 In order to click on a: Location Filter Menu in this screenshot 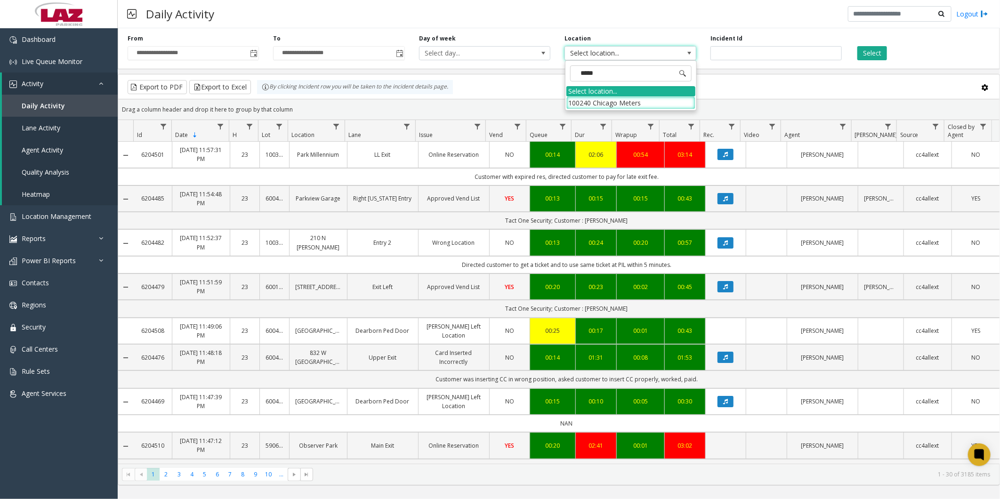, I will do `click(336, 126)`.